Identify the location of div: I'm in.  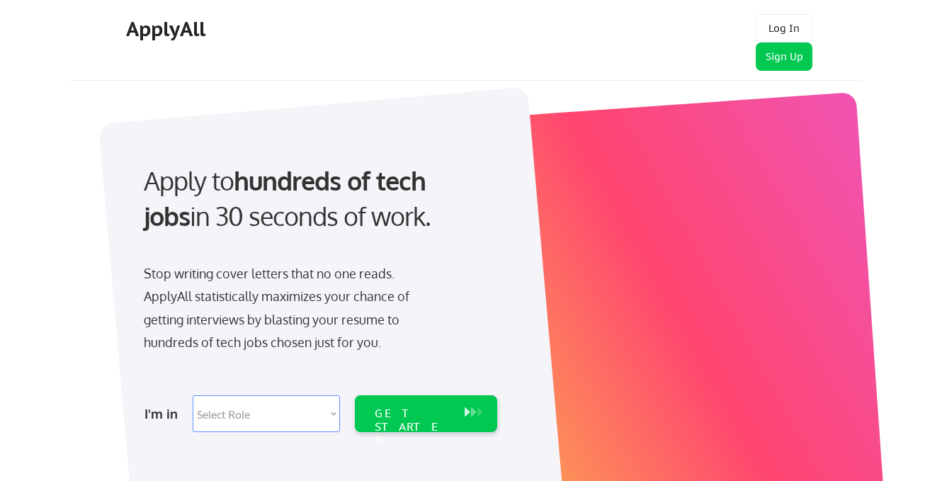
(164, 414).